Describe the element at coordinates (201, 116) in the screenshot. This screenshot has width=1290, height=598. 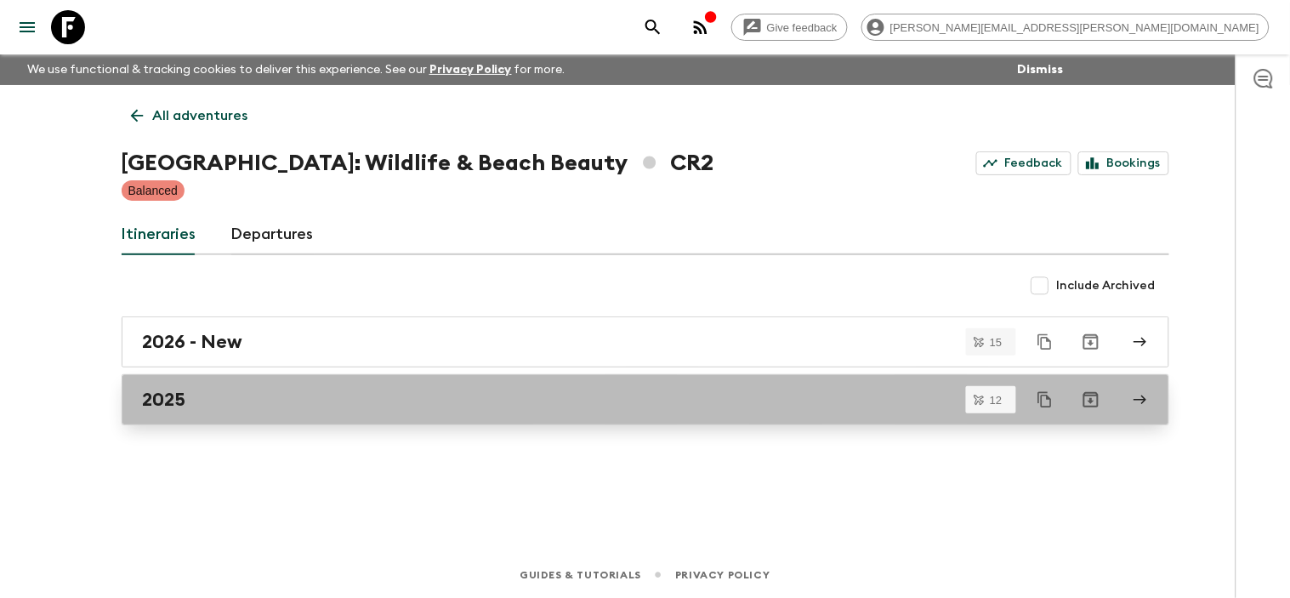
I see `p: All adventures` at that location.